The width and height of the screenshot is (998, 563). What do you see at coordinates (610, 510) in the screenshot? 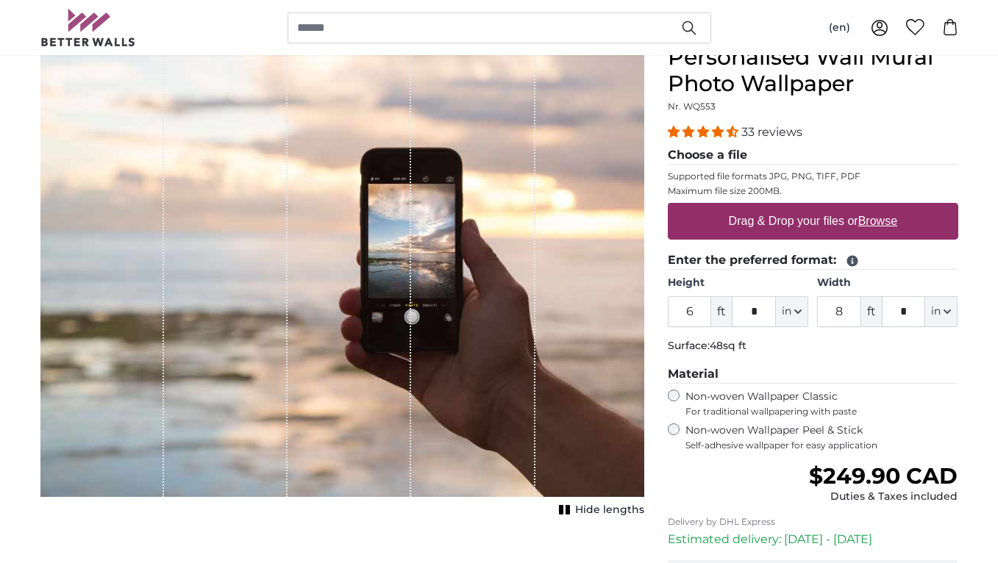
I see `span: Hide lengths` at bounding box center [610, 510].